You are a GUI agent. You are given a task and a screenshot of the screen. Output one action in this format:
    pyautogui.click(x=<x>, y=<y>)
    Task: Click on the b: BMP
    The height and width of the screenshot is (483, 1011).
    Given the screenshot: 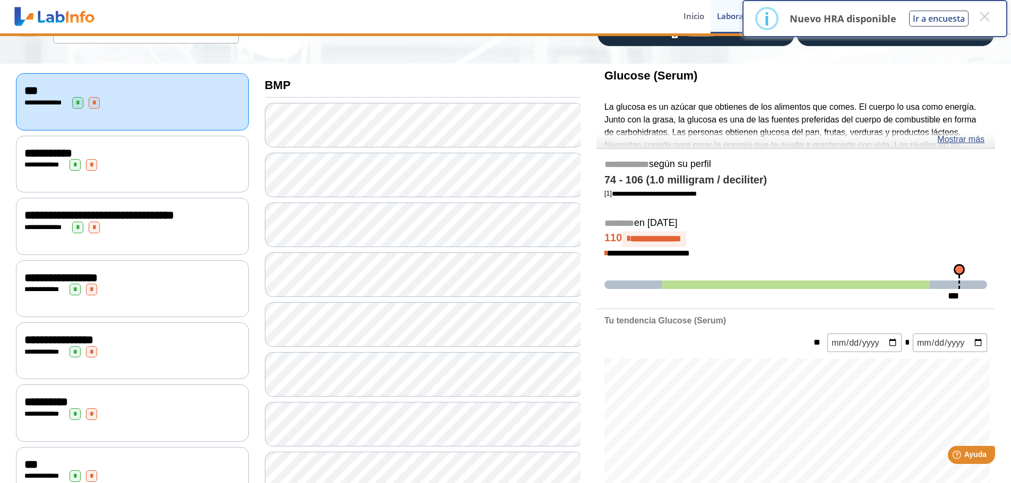 What is the action you would take?
    pyautogui.click(x=278, y=85)
    